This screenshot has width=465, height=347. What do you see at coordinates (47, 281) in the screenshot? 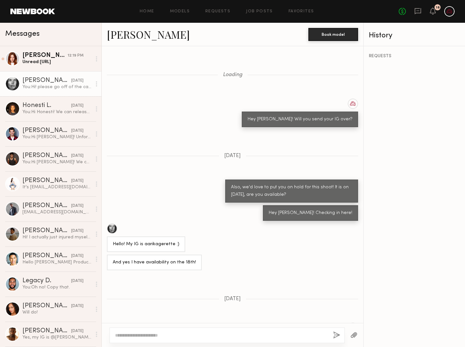
I see `div: Legacy D.` at bounding box center [47, 281].